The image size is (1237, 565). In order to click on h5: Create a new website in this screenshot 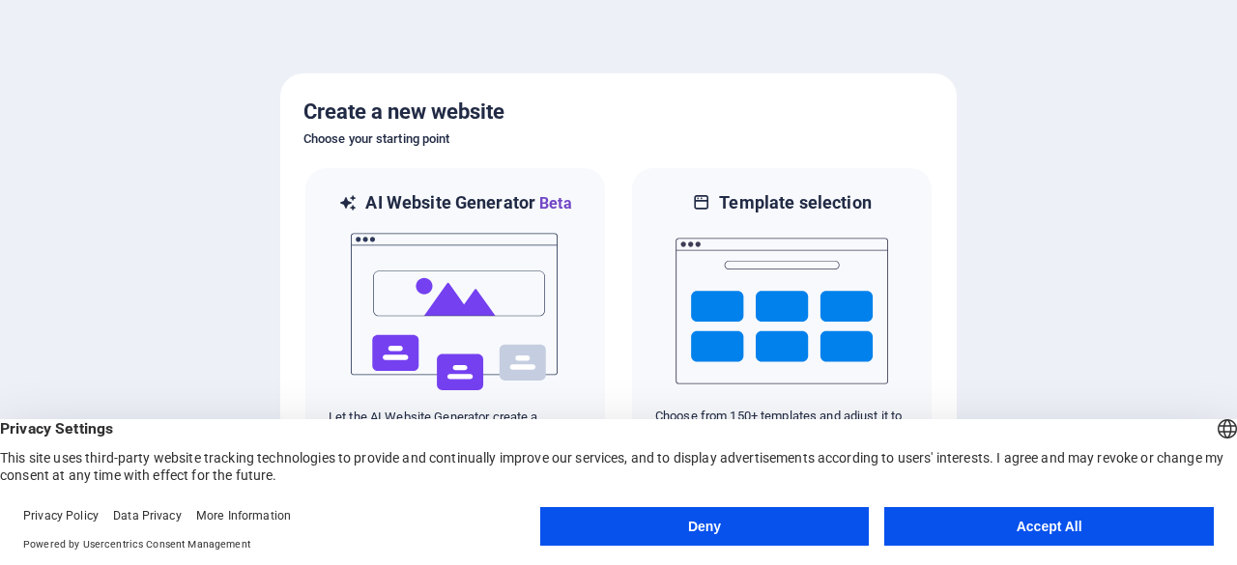, I will do `click(619, 112)`.